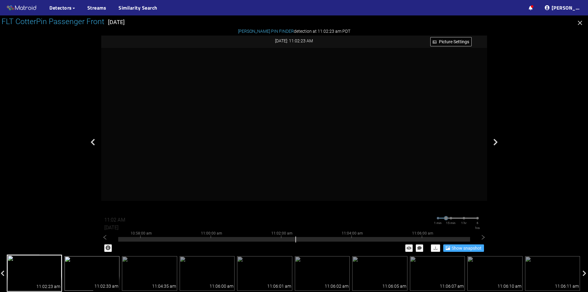  I want to click on img: 1754935353.496100.jpg, so click(92, 273).